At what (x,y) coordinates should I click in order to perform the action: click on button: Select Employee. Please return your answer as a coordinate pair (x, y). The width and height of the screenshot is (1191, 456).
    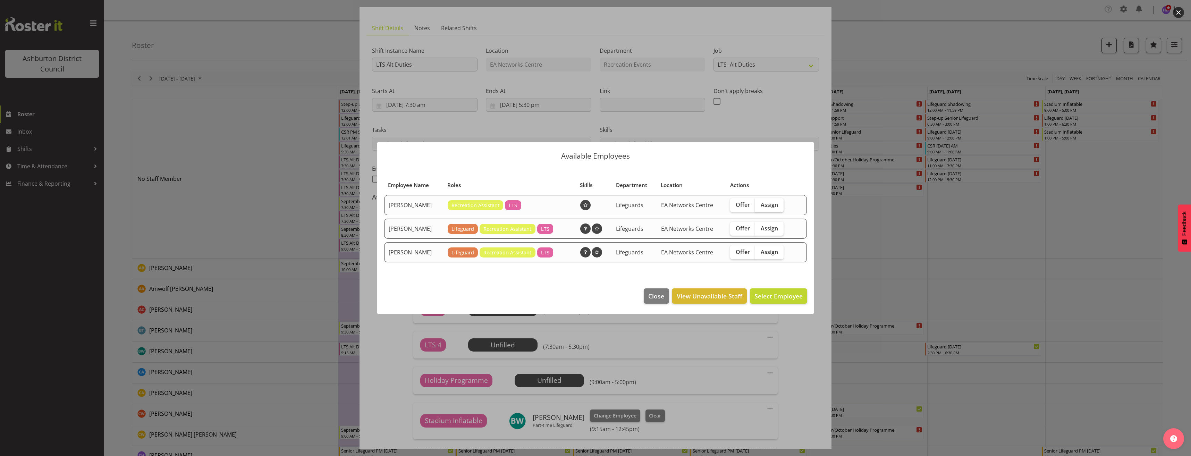
    Looking at the image, I should click on (778, 296).